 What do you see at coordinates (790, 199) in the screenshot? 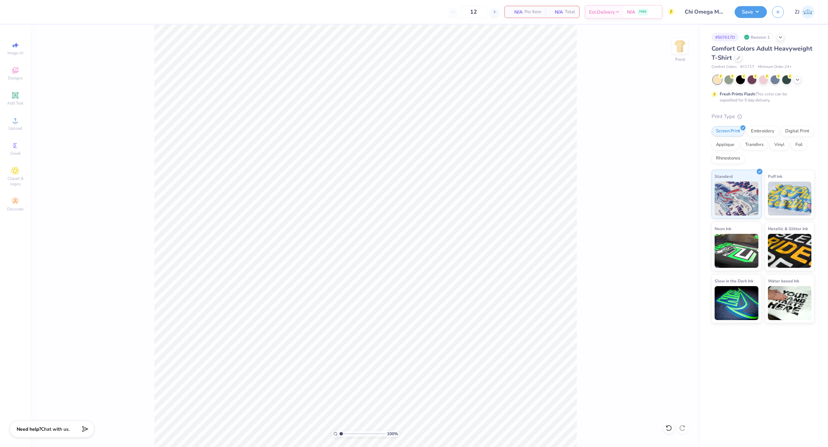
I see `img: Puff Ink` at bounding box center [790, 199].